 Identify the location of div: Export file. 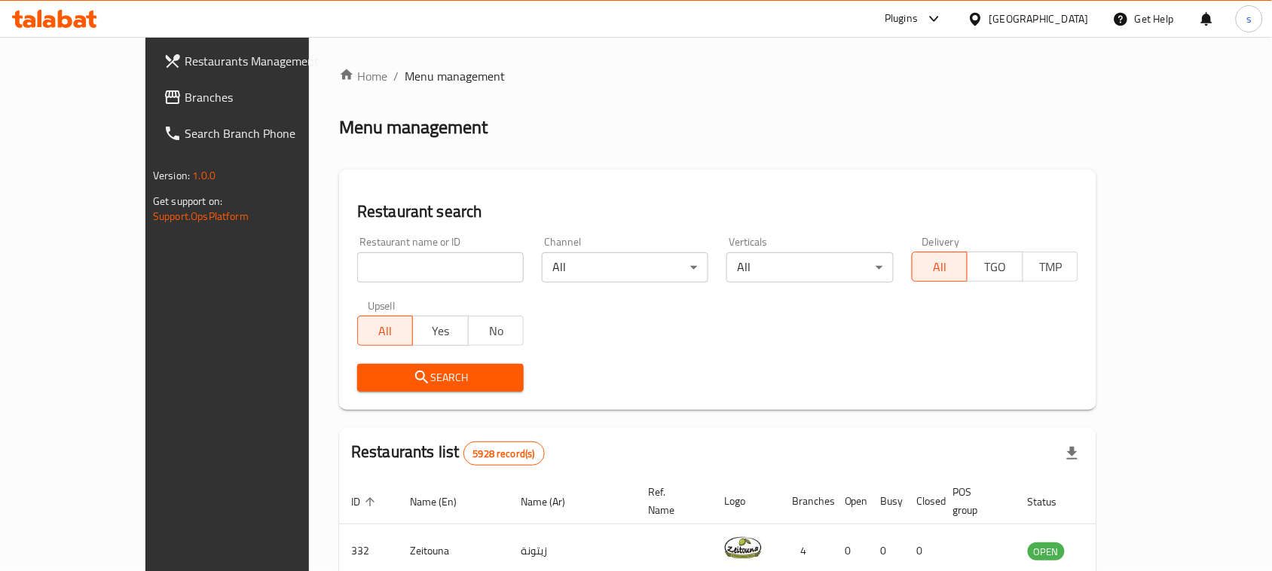
(1072, 454).